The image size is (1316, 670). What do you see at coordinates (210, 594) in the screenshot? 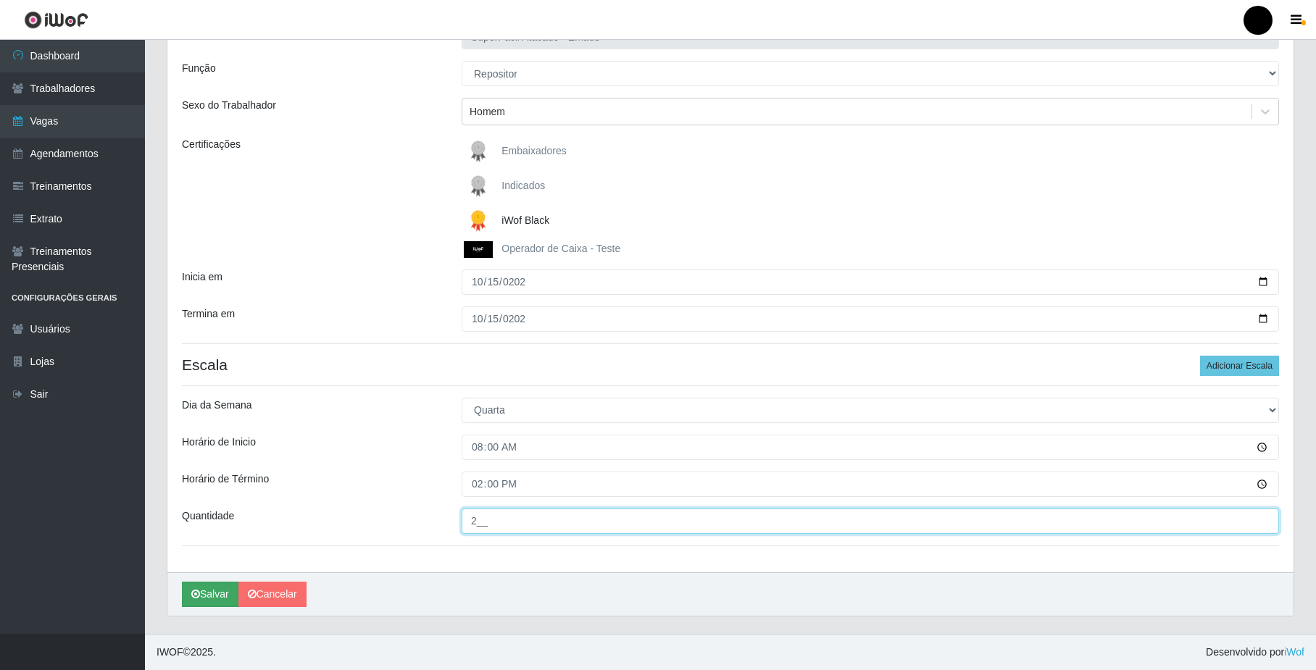
I see `button: Salvar` at bounding box center [210, 594].